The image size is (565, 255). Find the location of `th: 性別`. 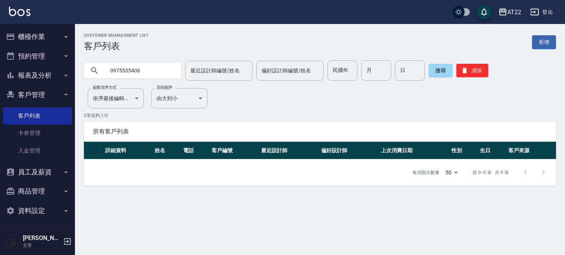

th: 性別 is located at coordinates (464, 150).